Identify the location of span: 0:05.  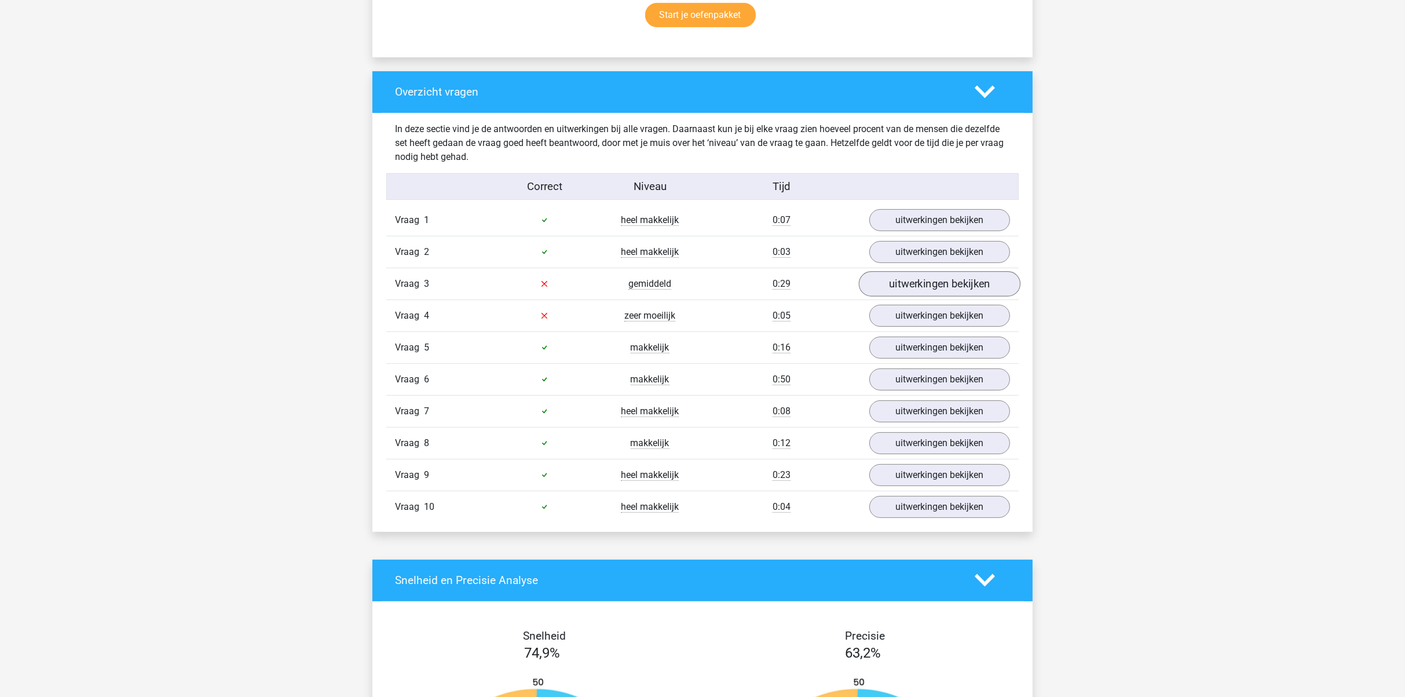
(781, 316).